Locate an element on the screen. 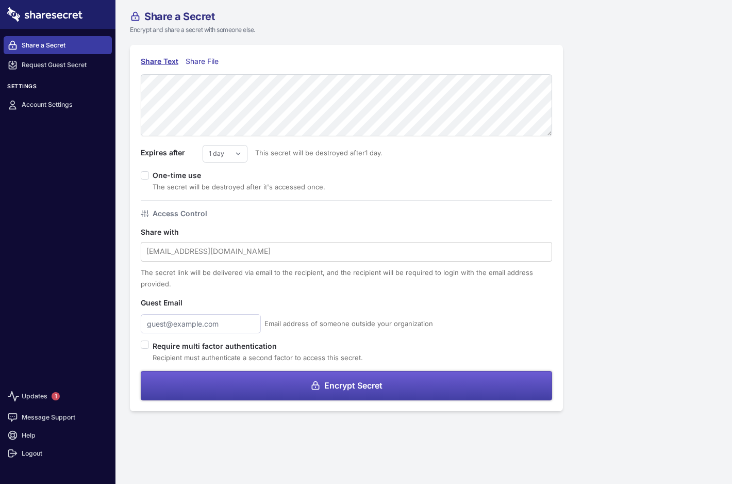  label: Require multi factor authentication is located at coordinates (258, 346).